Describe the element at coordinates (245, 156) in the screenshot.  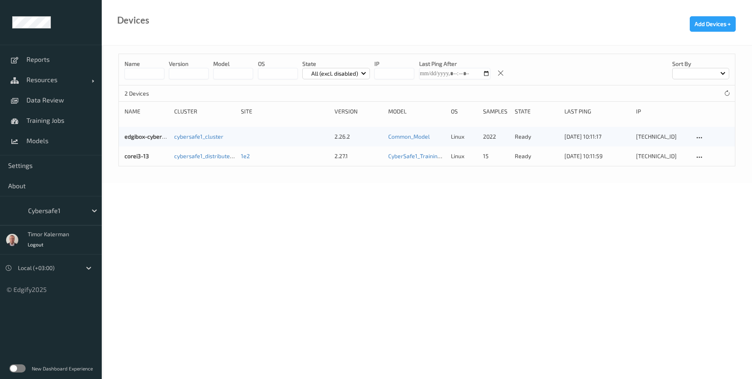
I see `a: 1e2` at that location.